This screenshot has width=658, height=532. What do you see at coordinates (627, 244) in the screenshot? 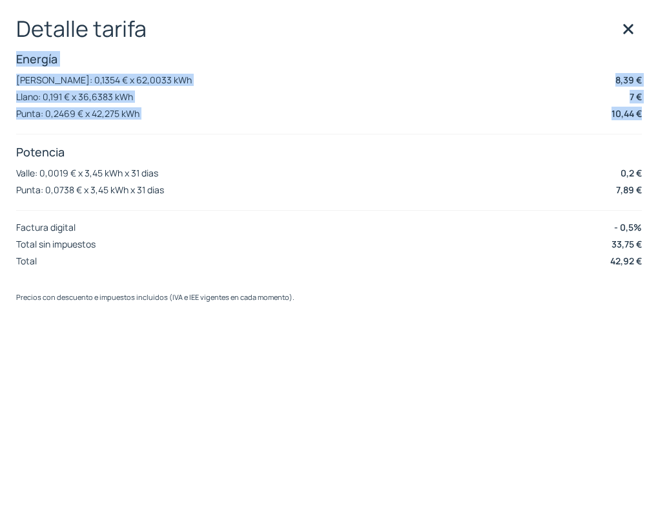
I see `p: 33,75 €` at bounding box center [627, 244].